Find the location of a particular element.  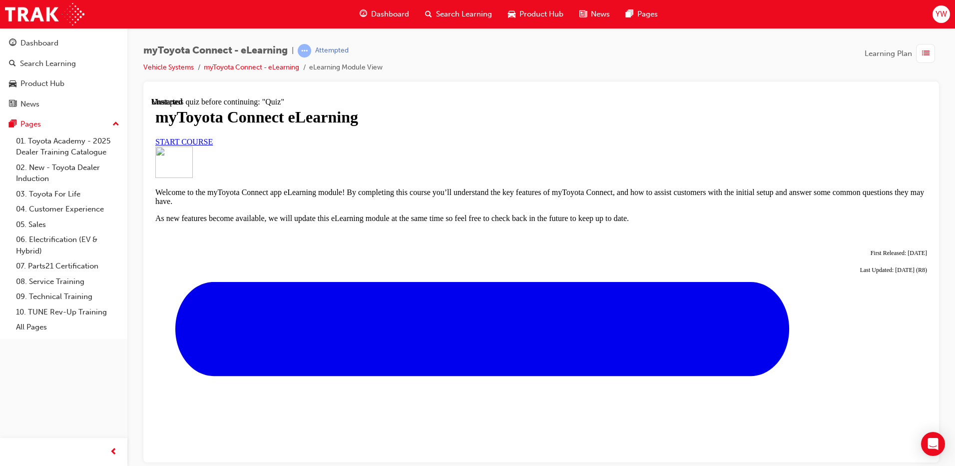

a: All Pages is located at coordinates (67, 327).